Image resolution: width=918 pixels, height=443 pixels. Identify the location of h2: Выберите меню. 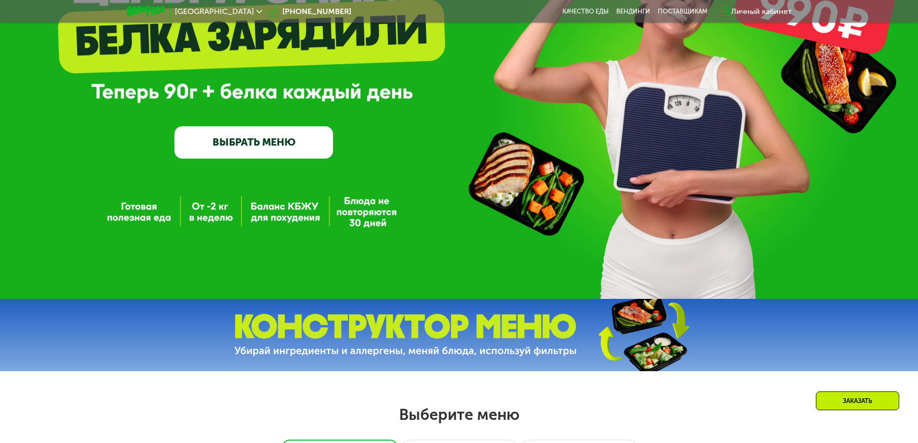
(459, 414).